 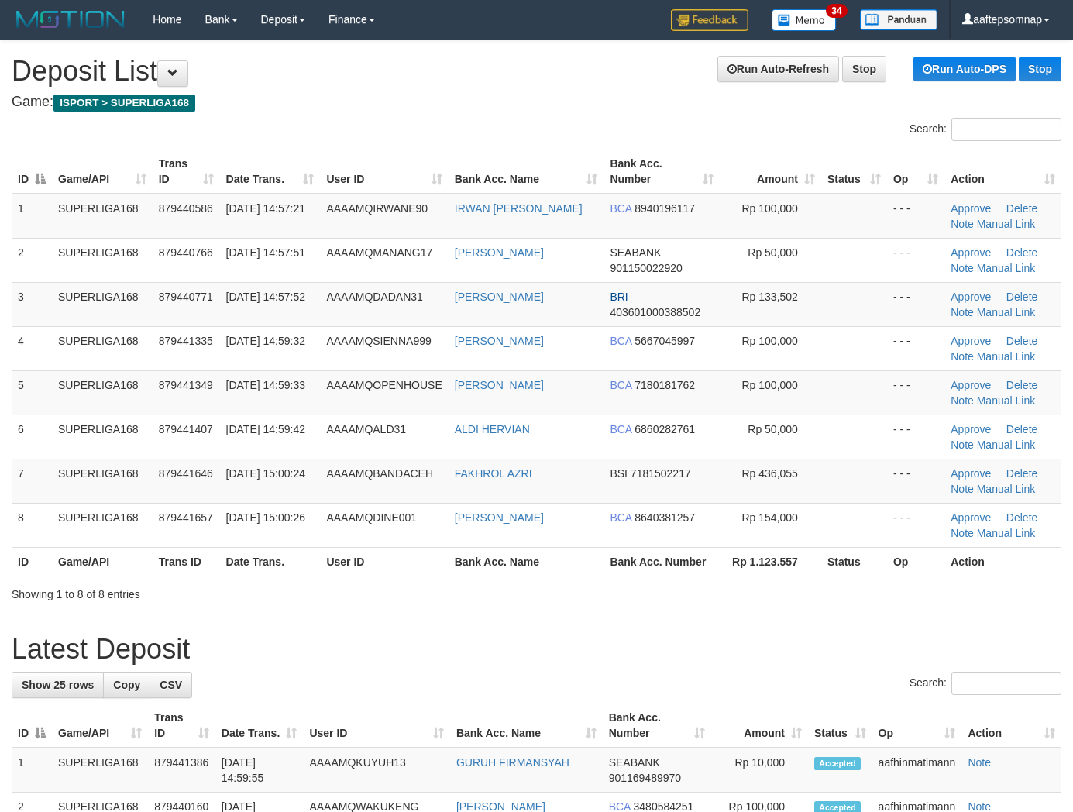 I want to click on a: GURUH FIRMANSYAH, so click(x=513, y=762).